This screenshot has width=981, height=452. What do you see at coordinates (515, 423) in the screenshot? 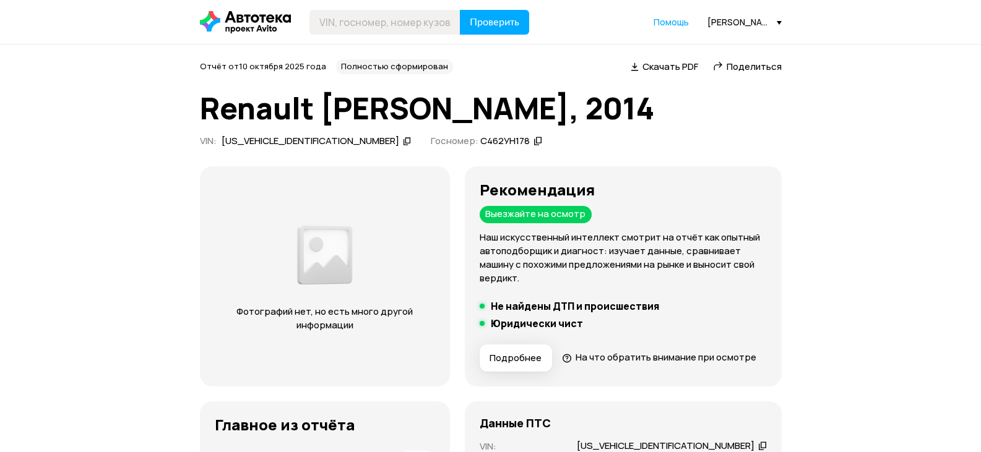
I see `h4: Данные ПТС` at bounding box center [515, 423].